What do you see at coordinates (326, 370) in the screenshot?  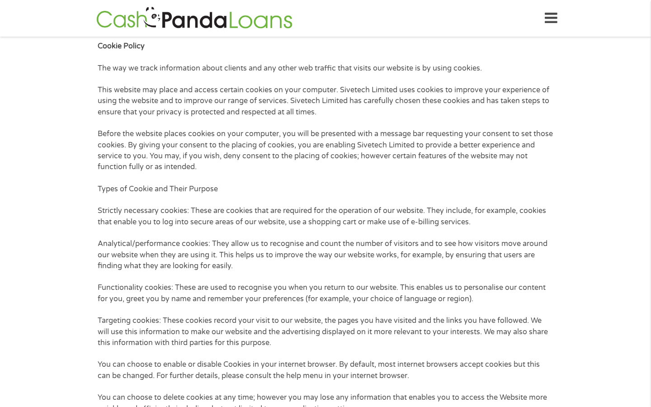 I see `p: You can choose to enable or disable Cookies in your internet browser. By default, most internet b...` at bounding box center [326, 370].